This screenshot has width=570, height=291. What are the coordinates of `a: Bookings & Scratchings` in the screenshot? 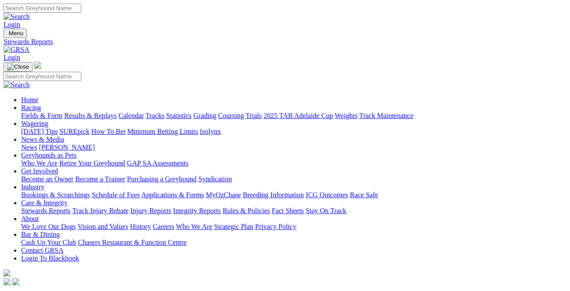 It's located at (55, 195).